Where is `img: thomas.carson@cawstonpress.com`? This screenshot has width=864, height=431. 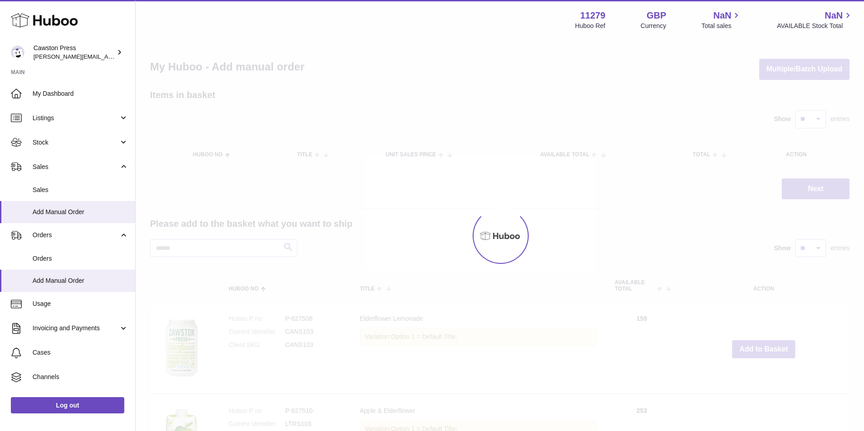
img: thomas.carson@cawstonpress.com is located at coordinates (18, 52).